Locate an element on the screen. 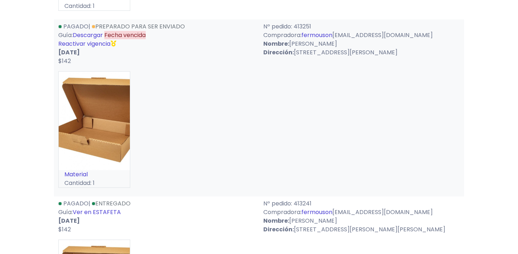  i: Feature Lolapay Pro is located at coordinates (113, 44).